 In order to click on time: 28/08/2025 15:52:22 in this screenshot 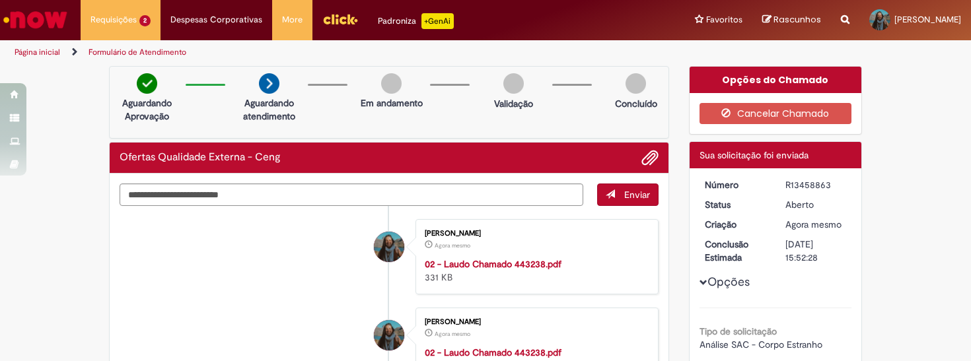, I will do `click(453, 246)`.